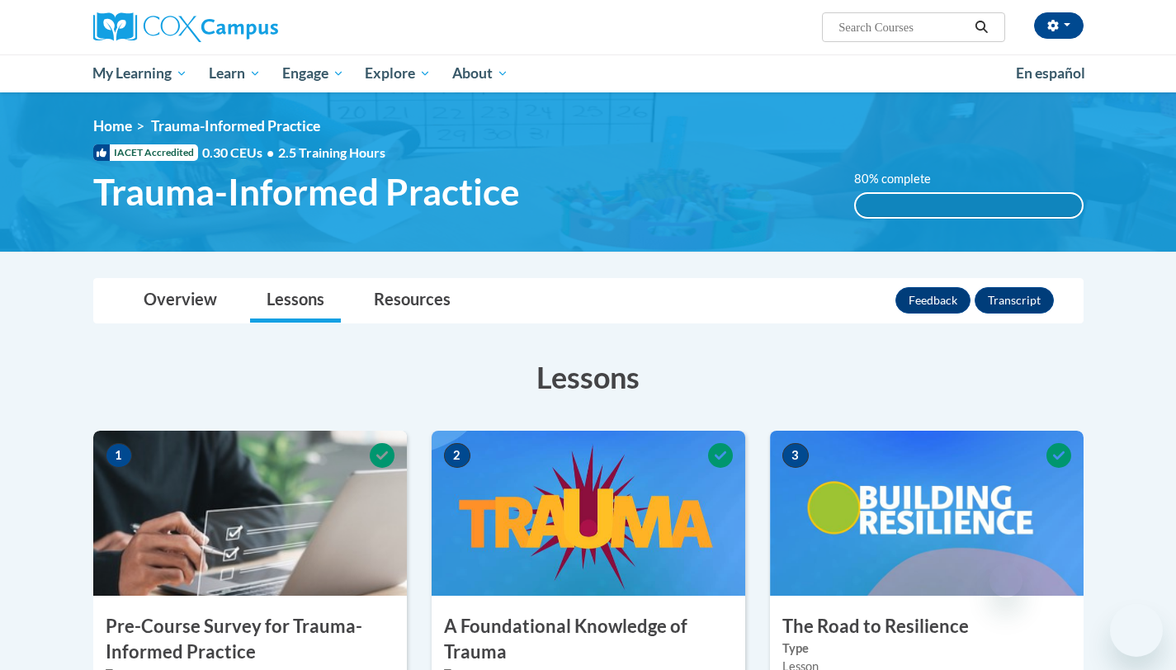 The width and height of the screenshot is (1176, 670). What do you see at coordinates (332, 152) in the screenshot?
I see `span: 2.5 Training Hours` at bounding box center [332, 152].